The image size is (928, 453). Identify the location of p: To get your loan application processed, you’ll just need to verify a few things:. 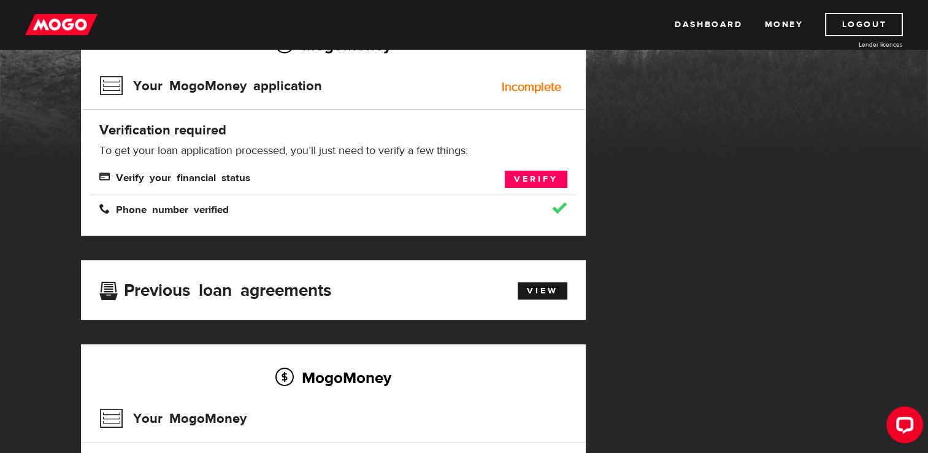
(333, 151).